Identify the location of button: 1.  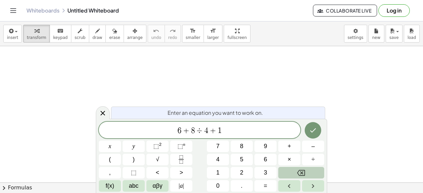
(218, 173).